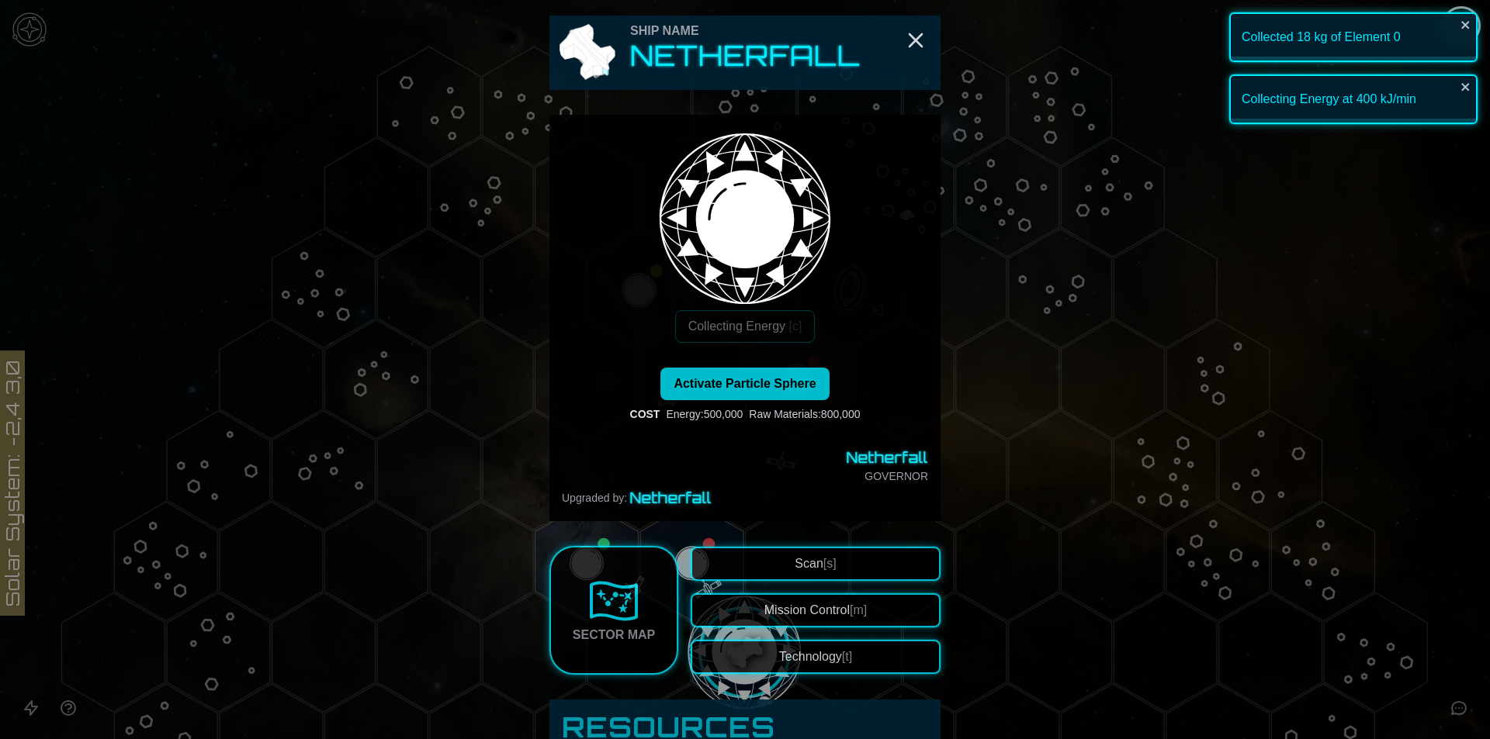 The height and width of the screenshot is (739, 1490). I want to click on div: Collected 18 kg of Element 0, so click(1353, 37).